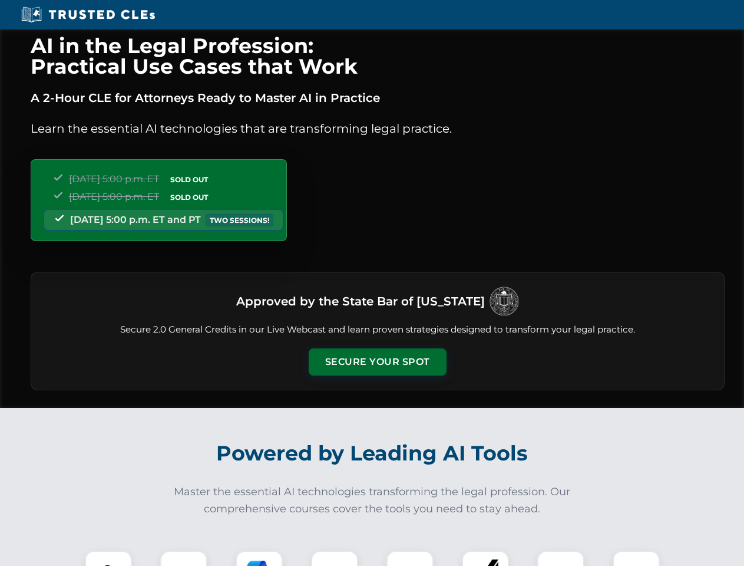  I want to click on img: Trusted CLEs, so click(88, 15).